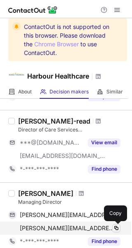 The image size is (132, 248). What do you see at coordinates (58, 76) in the screenshot?
I see `h1: Harbour Healthcare` at bounding box center [58, 76].